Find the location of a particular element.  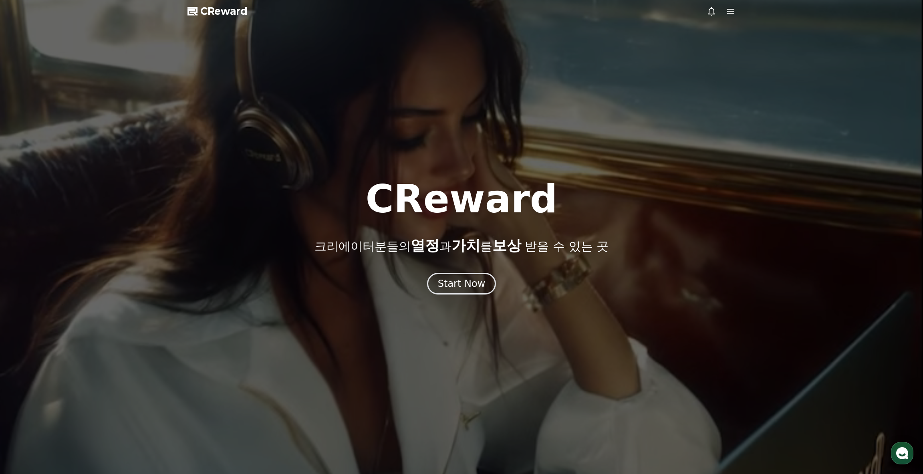

a: 설정 is located at coordinates (129, 264).